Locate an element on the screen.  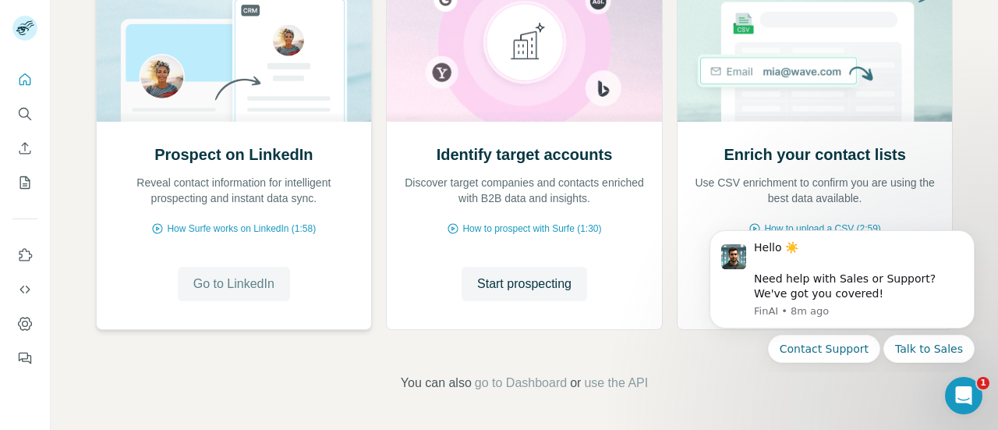
span: go to Dashboard is located at coordinates (521, 383).